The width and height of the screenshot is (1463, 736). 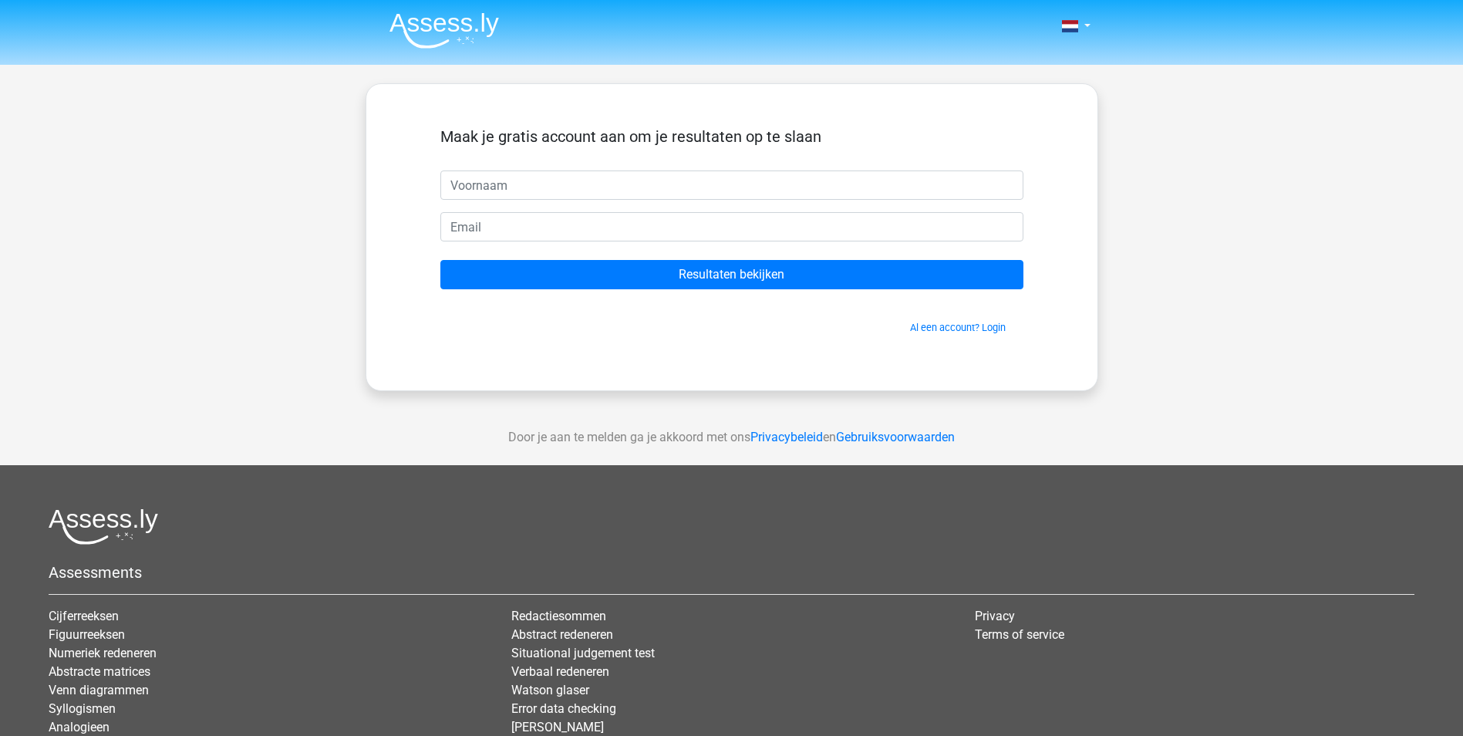 What do you see at coordinates (731, 572) in the screenshot?
I see `h5: Assessments` at bounding box center [731, 572].